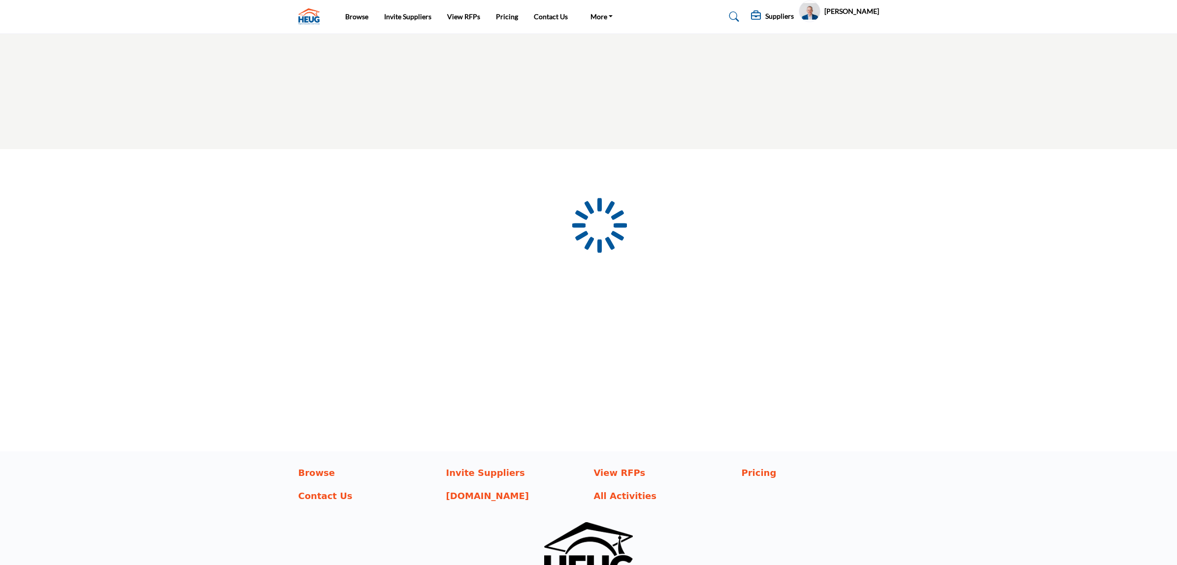  Describe the element at coordinates (662, 496) in the screenshot. I see `p: All Activities` at that location.